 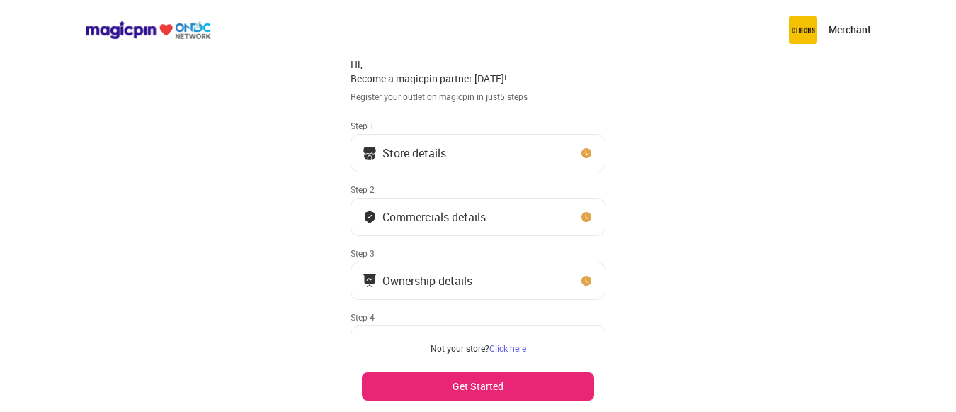 I want to click on div: Step 4, so click(x=478, y=317).